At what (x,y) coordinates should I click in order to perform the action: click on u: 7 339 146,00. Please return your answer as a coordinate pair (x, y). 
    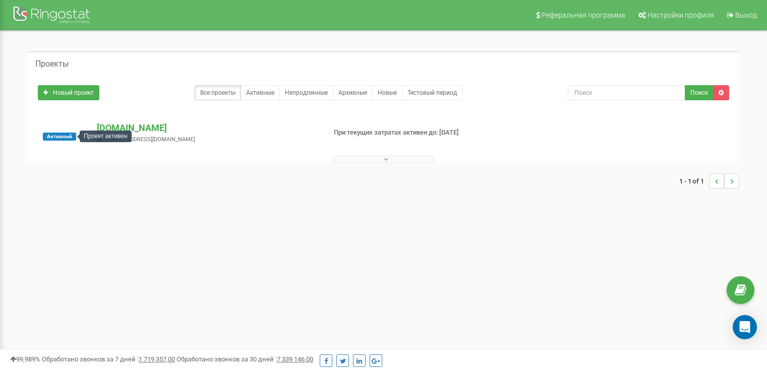
    Looking at the image, I should click on (295, 359).